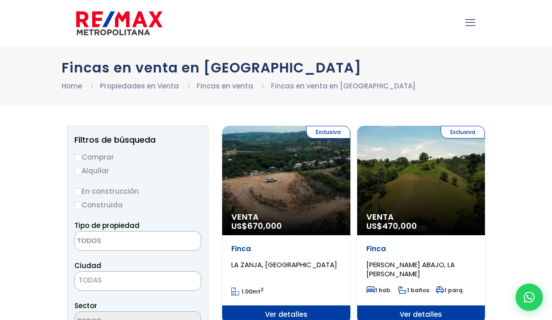  What do you see at coordinates (78, 158) in the screenshot?
I see `input: Comprar` at bounding box center [78, 158].